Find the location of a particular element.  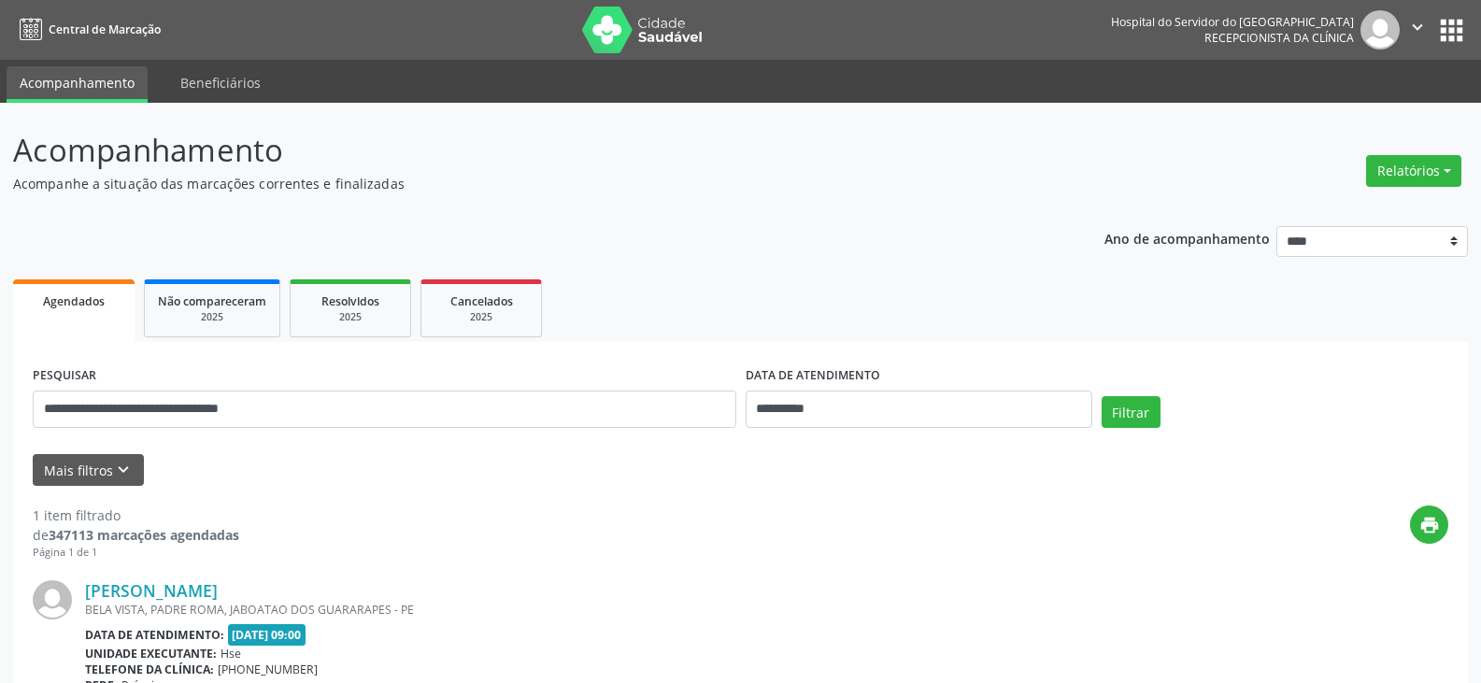

label: DATA DE ATENDIMENTO is located at coordinates (813, 376).